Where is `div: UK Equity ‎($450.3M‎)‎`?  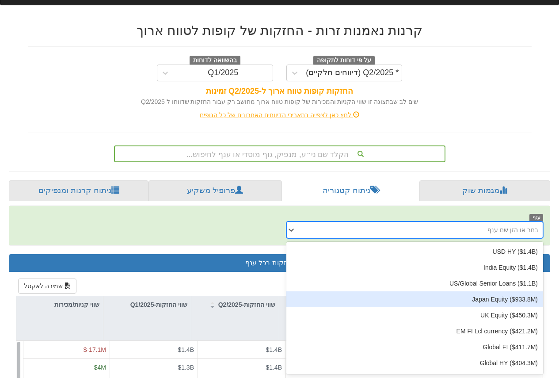
div: UK Equity ‎($450.3M‎)‎ is located at coordinates (415, 315).